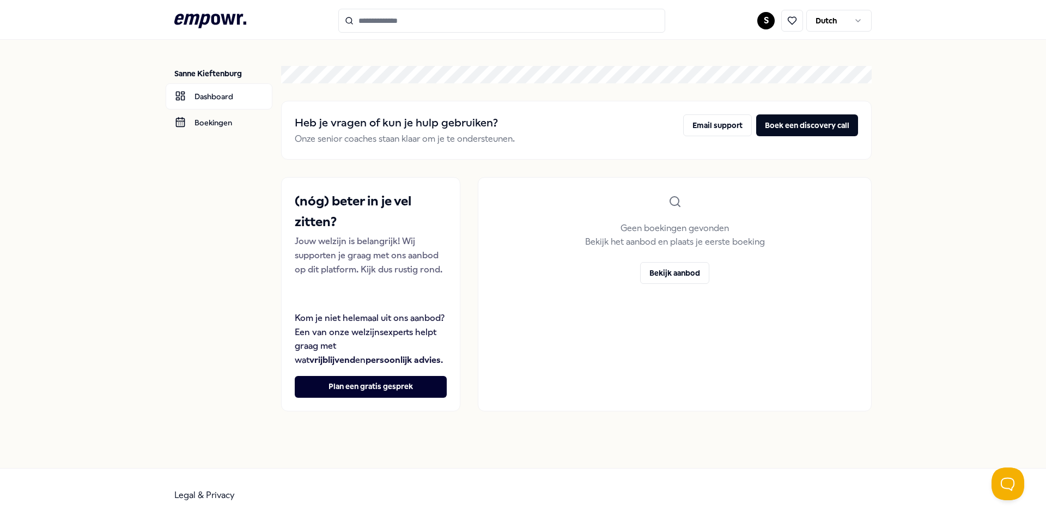 Image resolution: width=1046 pixels, height=522 pixels. I want to click on a: Boekingen, so click(219, 123).